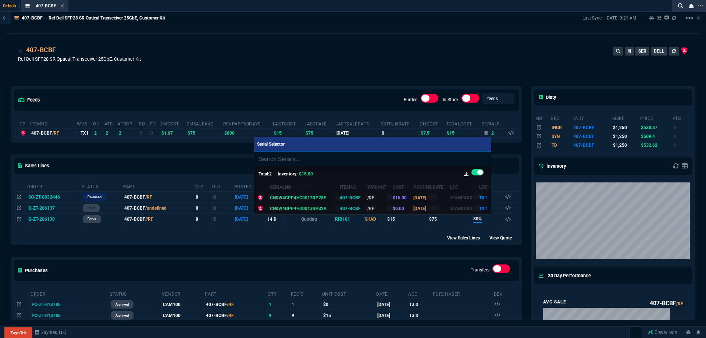 Image resolution: width=706 pixels, height=338 pixels. I want to click on span: CN0W4GPP4HG0013RP32A, so click(298, 208).